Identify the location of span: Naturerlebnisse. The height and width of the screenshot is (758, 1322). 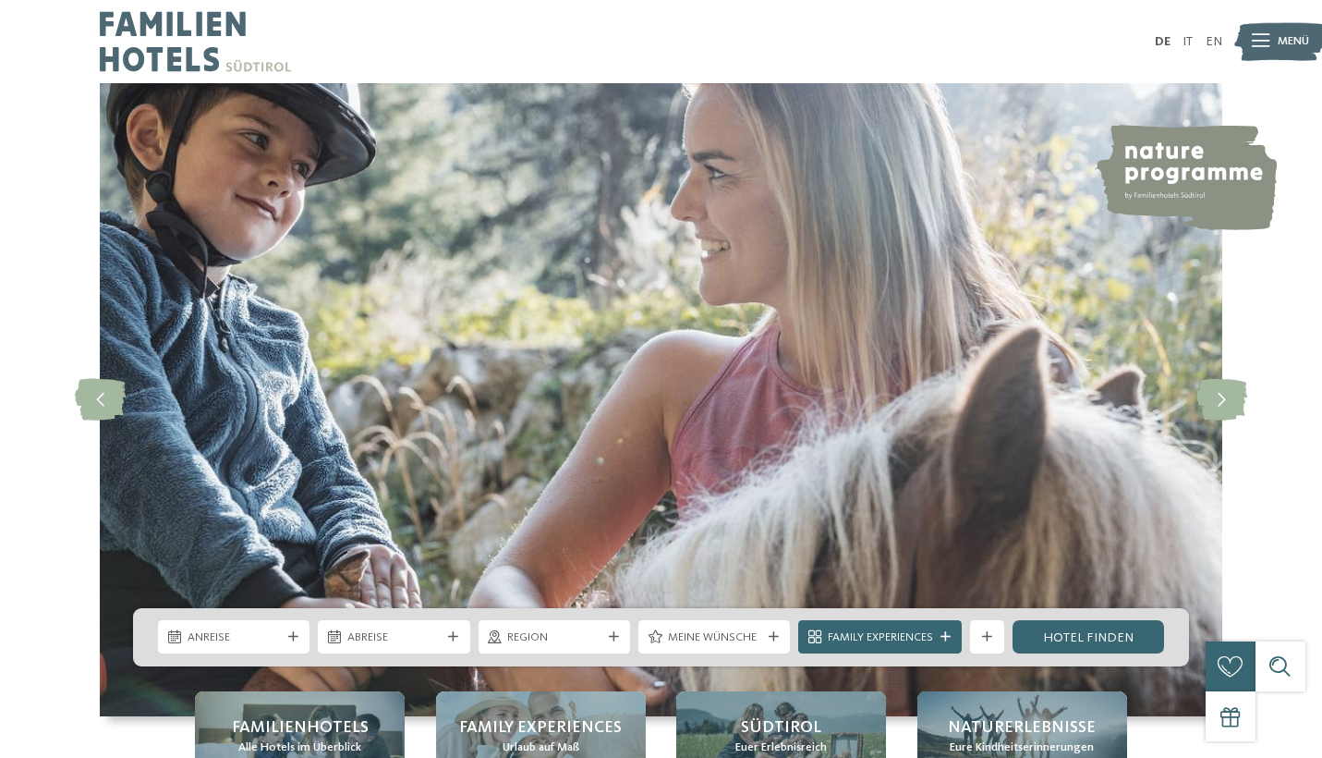
(1022, 727).